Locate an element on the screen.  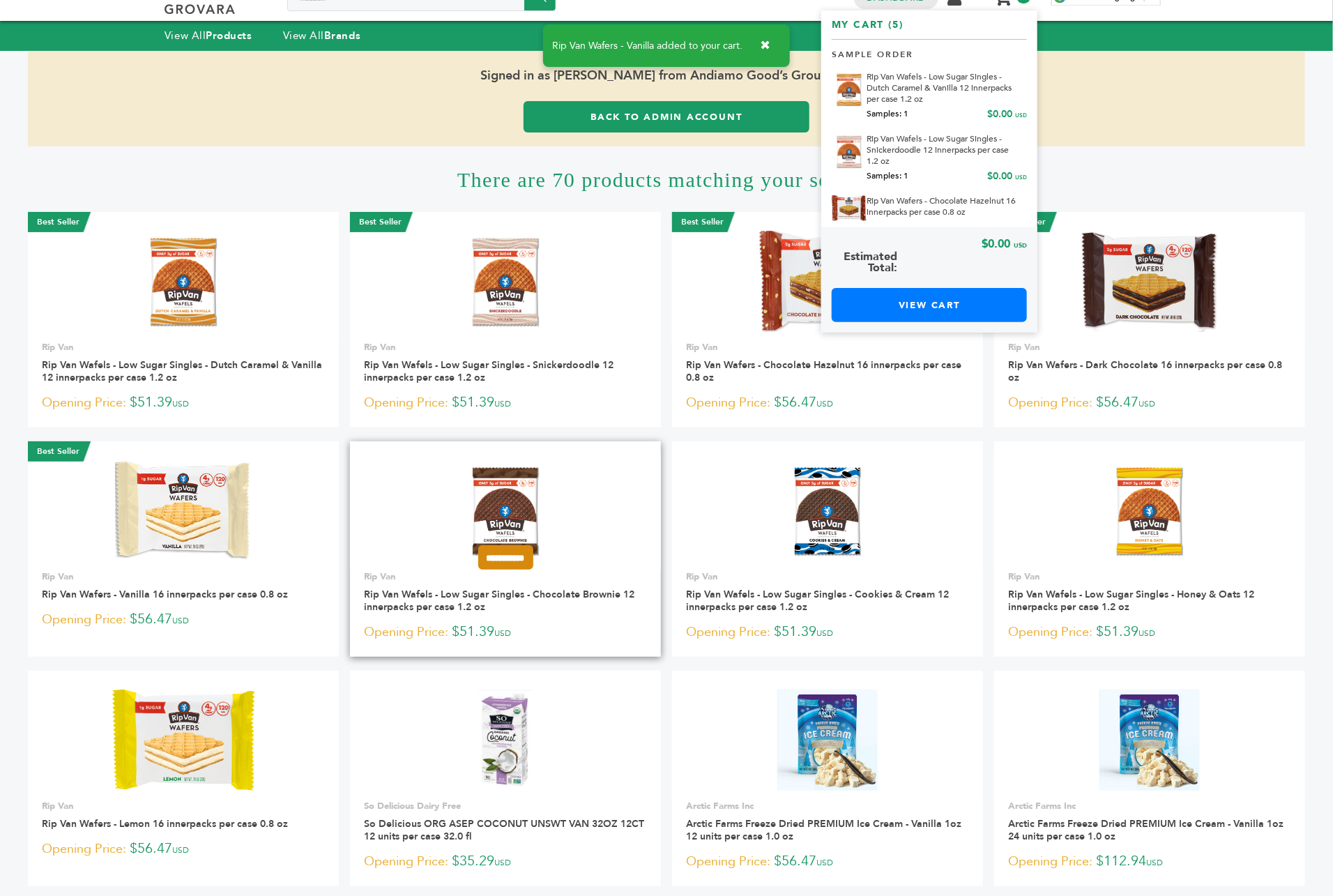
p: $112.94 is located at coordinates (1150, 862).